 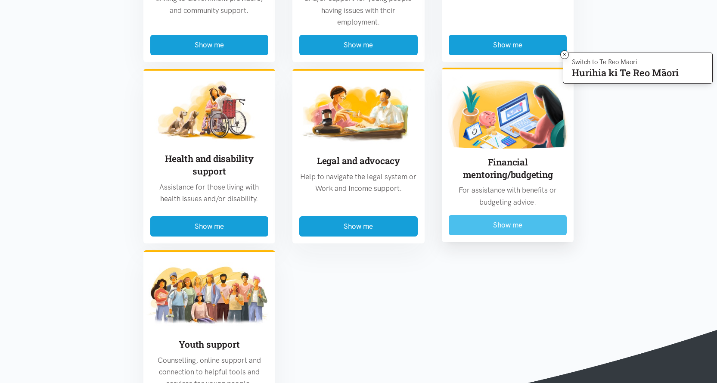 I want to click on p: Hurihia ki Te Reo Māori, so click(x=626, y=73).